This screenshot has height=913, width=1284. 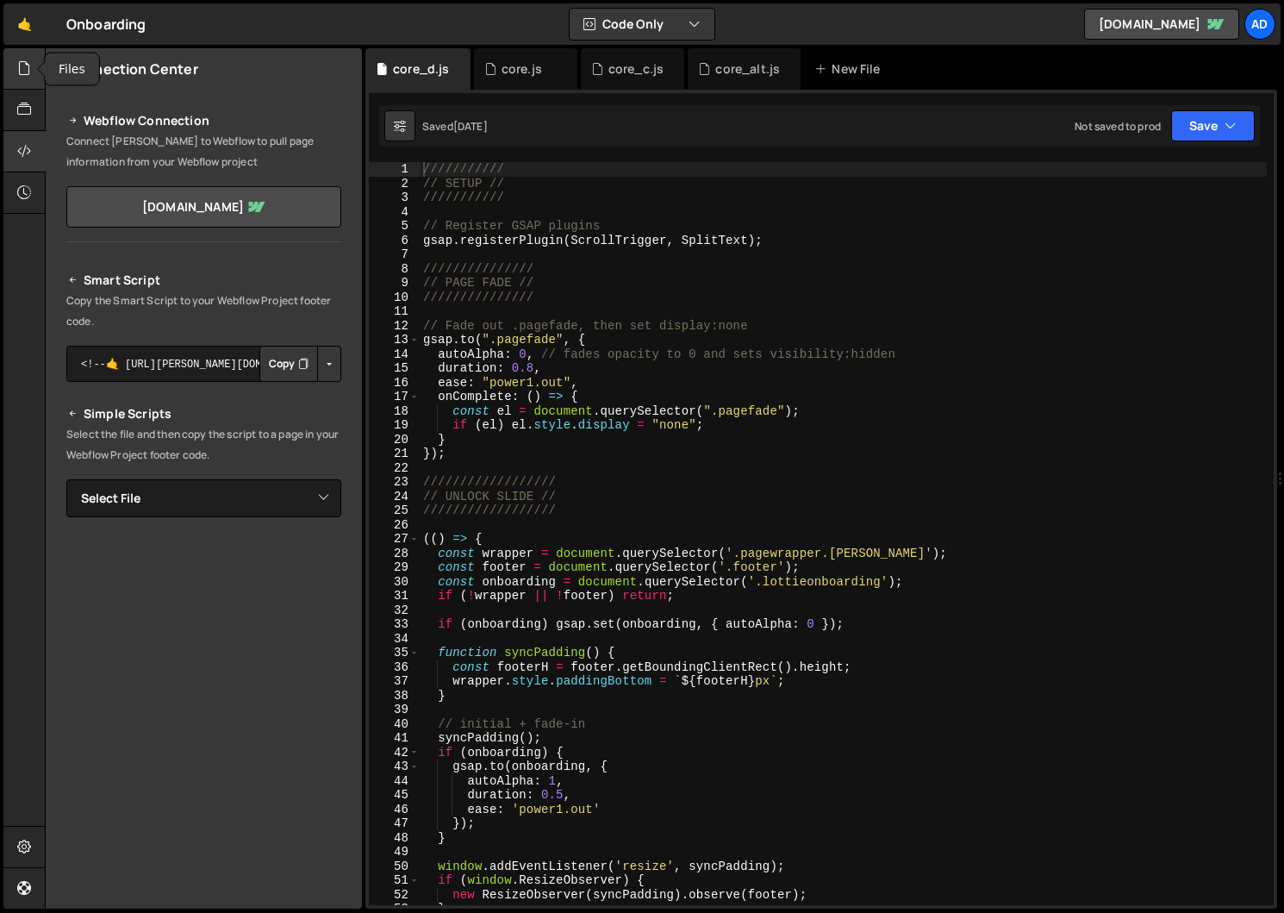 I want to click on h2: Webflow Connection, so click(x=203, y=121).